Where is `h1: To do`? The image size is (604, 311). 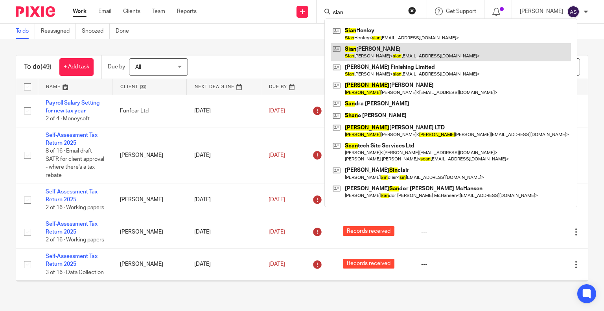
h1: To do is located at coordinates (38, 67).